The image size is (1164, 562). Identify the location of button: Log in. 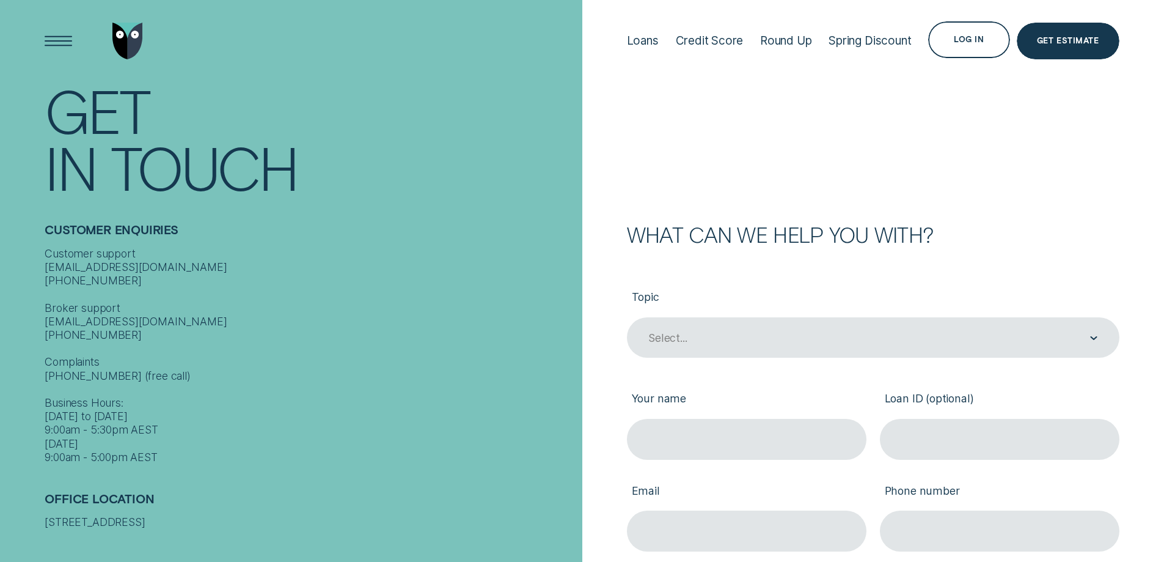
(969, 40).